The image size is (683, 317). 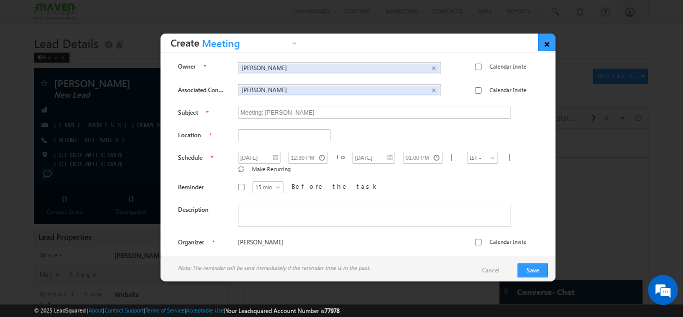 I want to click on label: Owner, so click(x=187, y=67).